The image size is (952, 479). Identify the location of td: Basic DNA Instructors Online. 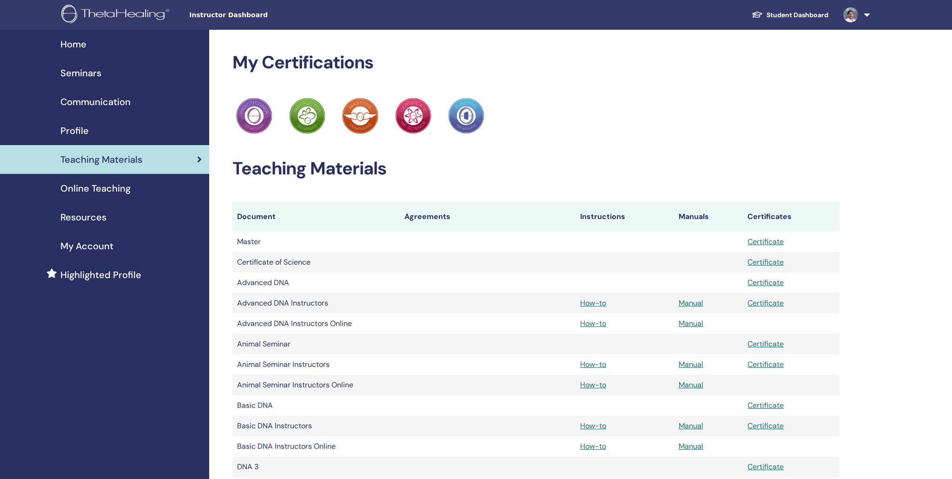
(316, 446).